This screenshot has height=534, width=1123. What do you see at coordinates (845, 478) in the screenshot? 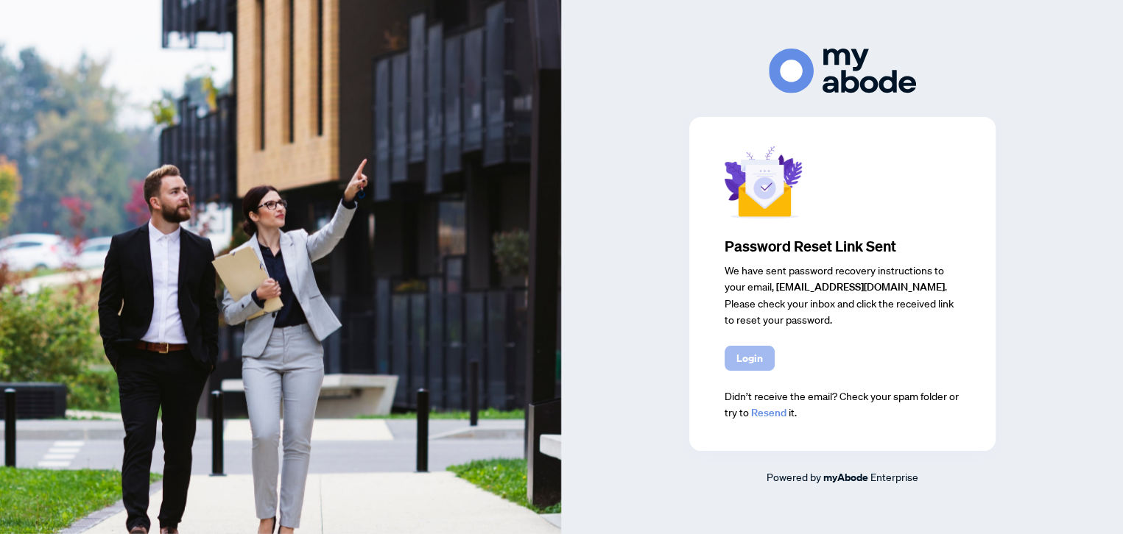
I see `a: myAbode` at bounding box center [845, 478].